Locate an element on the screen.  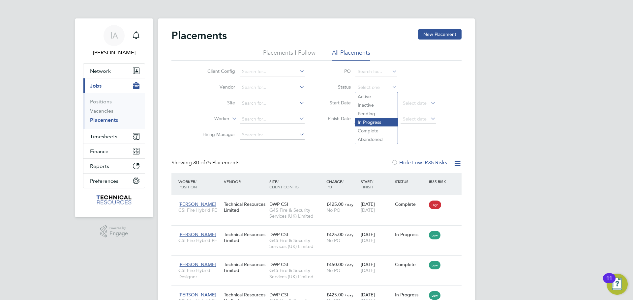
li: Abandoned is located at coordinates (376, 140).